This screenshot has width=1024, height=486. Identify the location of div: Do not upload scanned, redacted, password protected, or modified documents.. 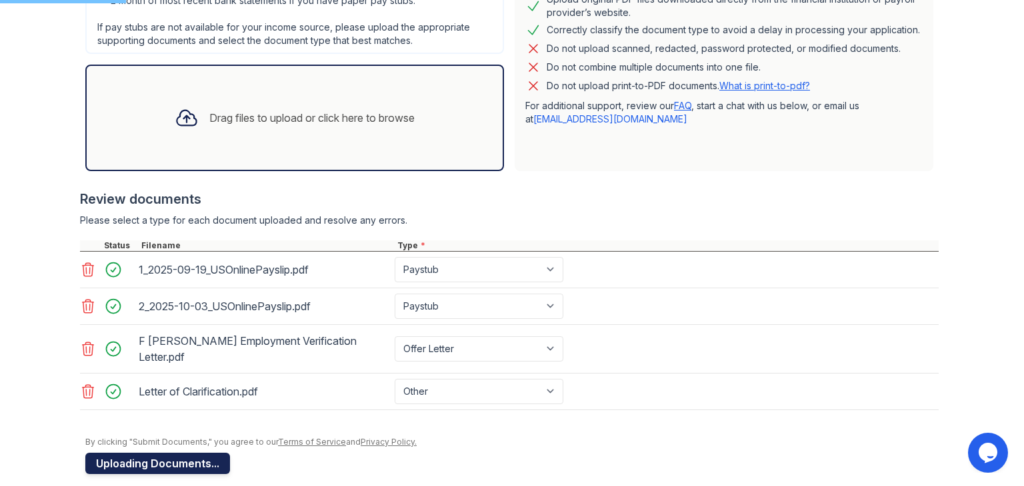
(723, 49).